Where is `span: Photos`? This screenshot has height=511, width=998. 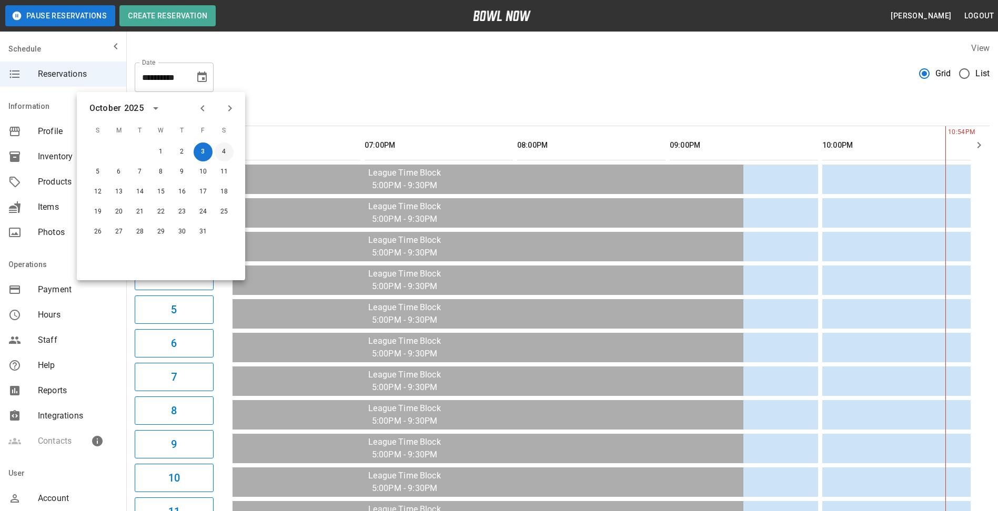 span: Photos is located at coordinates (78, 232).